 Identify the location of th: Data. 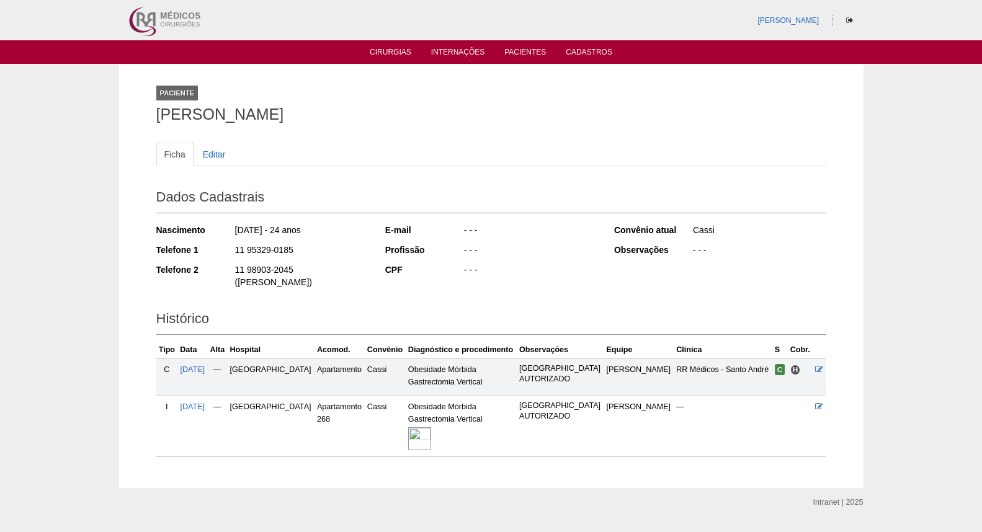
(192, 350).